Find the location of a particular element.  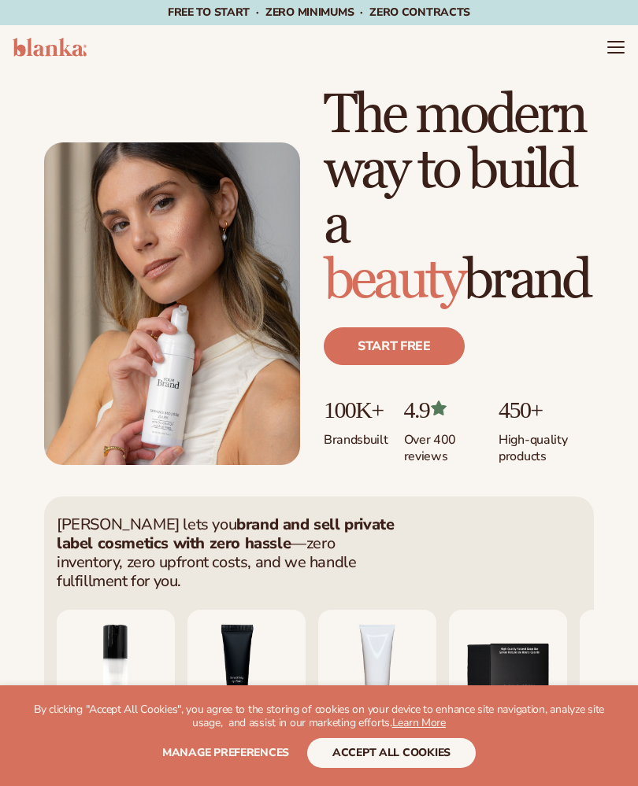

h1: The modern way to build a brand is located at coordinates (458, 198).